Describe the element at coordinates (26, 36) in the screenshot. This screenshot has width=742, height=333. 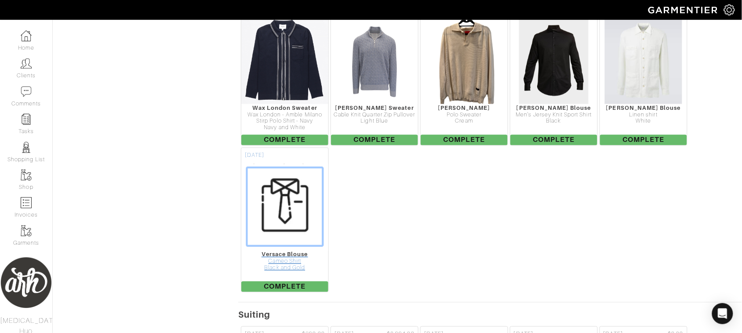
I see `img: dashboard-icon-dbcd8f5a0b271acd01030246c82b418ddd0df26cd7fceb0bd07c9910d44c42f6.png` at that location.